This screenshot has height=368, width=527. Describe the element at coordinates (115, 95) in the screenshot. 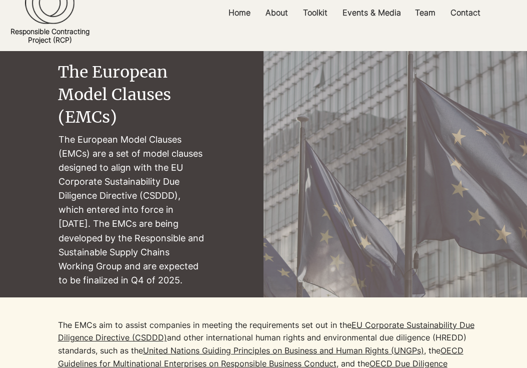

I see `span: The European Model Clauses (EMCs)` at that location.